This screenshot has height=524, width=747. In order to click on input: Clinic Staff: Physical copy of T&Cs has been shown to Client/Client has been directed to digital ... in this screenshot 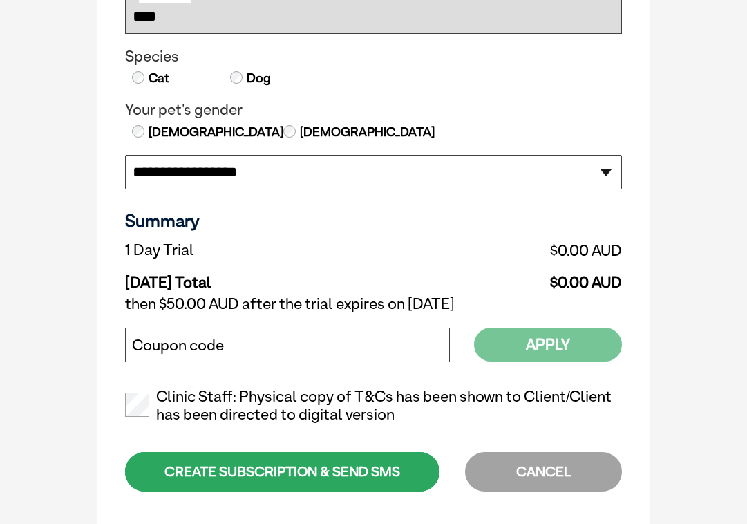, I will do `click(137, 404)`.